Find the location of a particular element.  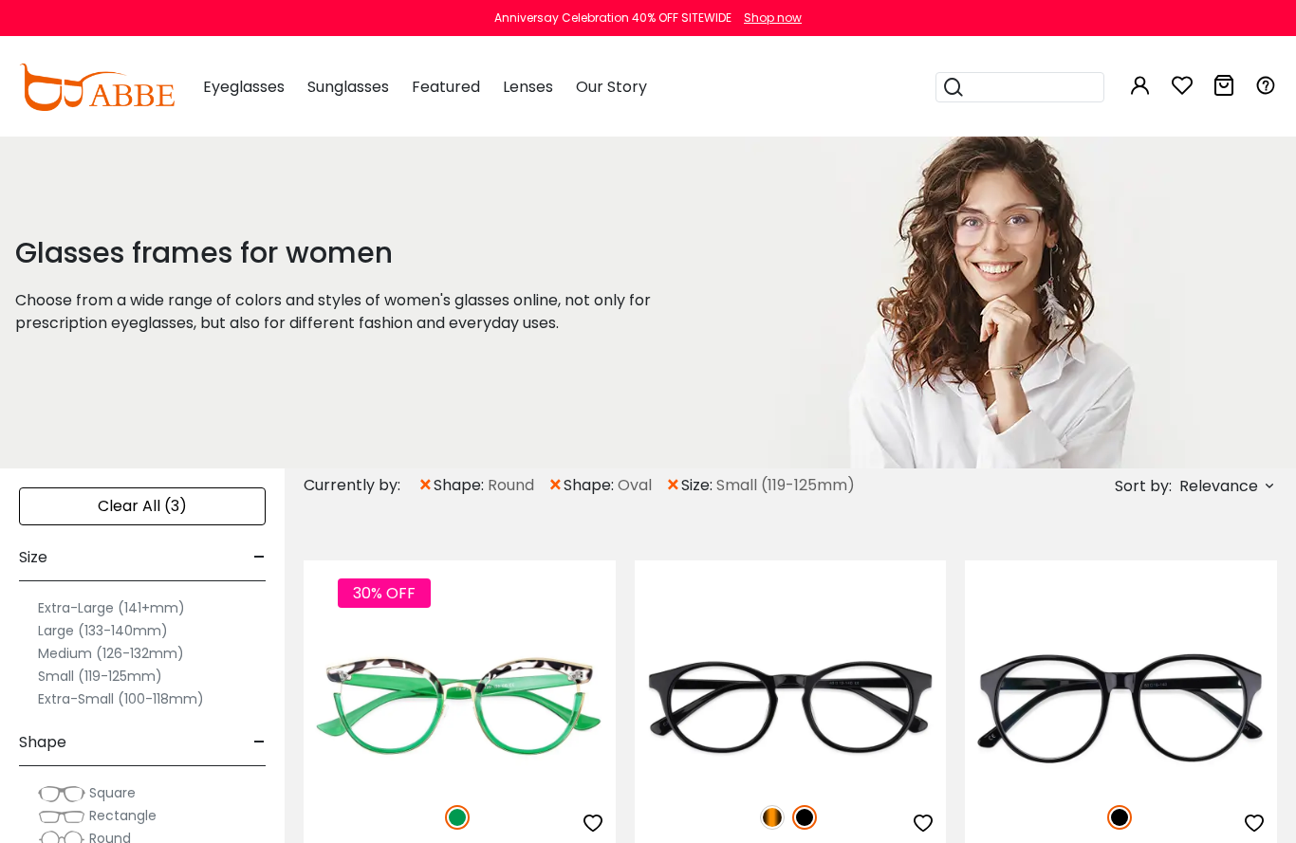

a: Green Flagon - TR ,Adjust Nose Pads is located at coordinates (459, 707).